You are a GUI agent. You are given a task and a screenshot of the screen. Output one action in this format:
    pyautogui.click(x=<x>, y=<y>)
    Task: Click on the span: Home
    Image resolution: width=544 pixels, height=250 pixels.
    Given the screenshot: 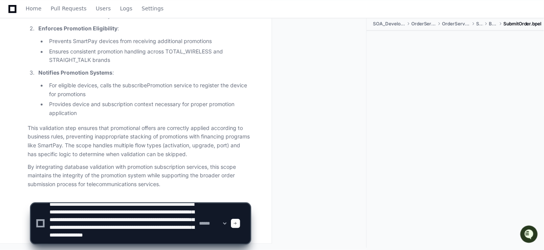 What is the action you would take?
    pyautogui.click(x=33, y=8)
    